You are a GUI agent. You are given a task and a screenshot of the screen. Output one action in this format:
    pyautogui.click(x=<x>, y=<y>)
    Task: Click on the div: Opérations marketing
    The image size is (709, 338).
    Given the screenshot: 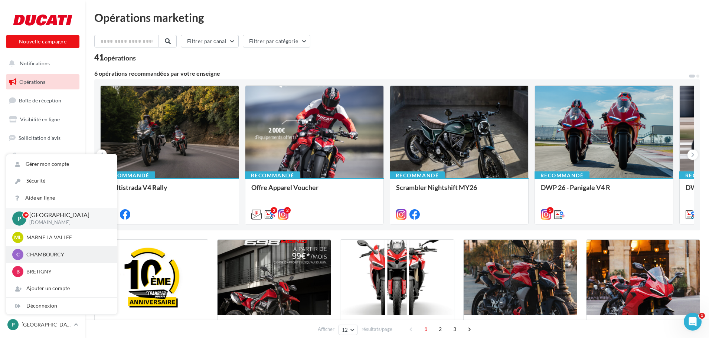 What is the action you would take?
    pyautogui.click(x=397, y=17)
    